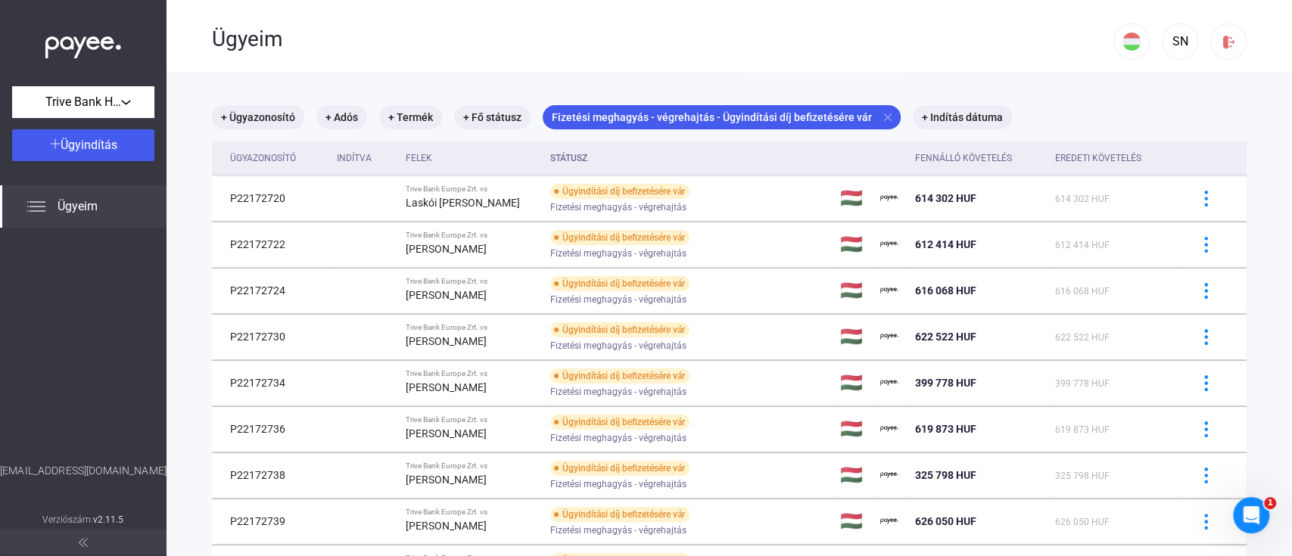  Describe the element at coordinates (662, 39) in the screenshot. I see `div: Ügyeim` at that location.